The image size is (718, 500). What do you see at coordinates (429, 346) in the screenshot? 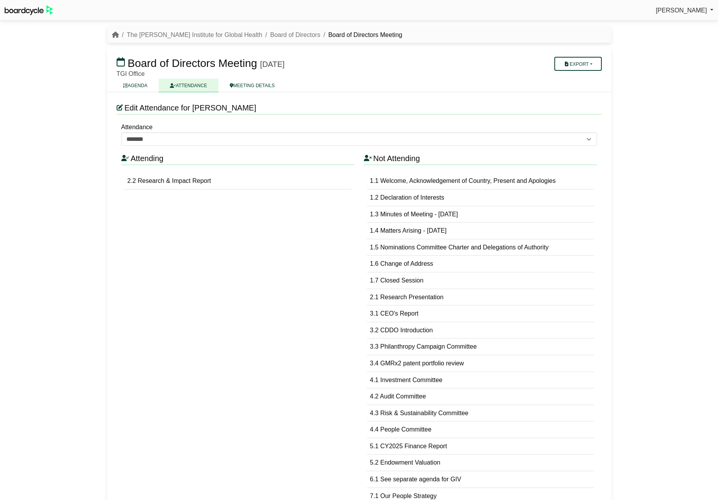
I see `span: Philanthropy Campaign Committee` at bounding box center [429, 346].